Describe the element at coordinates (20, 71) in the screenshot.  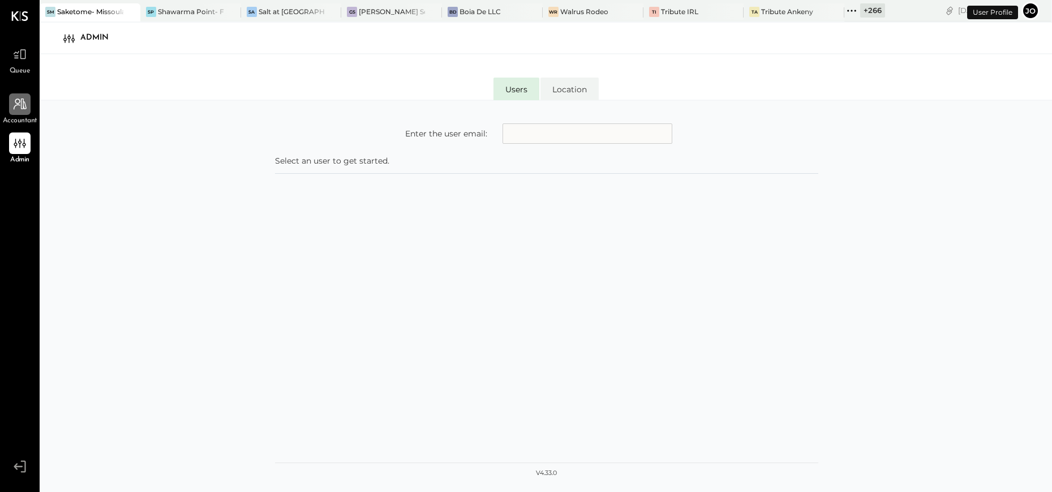
I see `span: Queue` at that location.